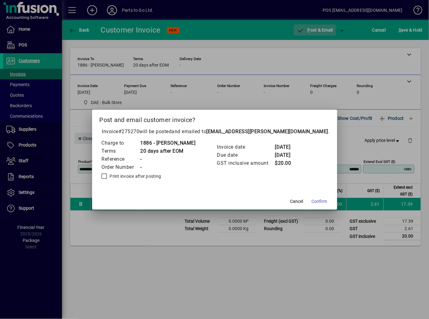 Image resolution: width=429 pixels, height=319 pixels. I want to click on label: Print invoice after posting, so click(135, 176).